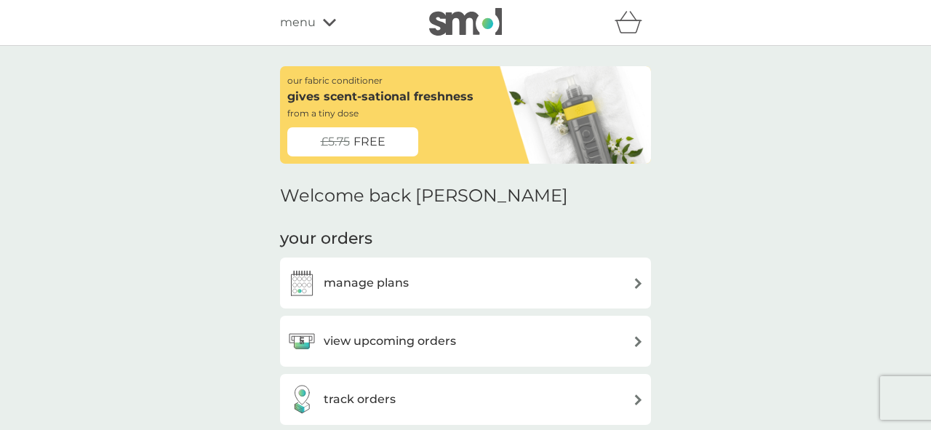  Describe the element at coordinates (366, 283) in the screenshot. I see `h3: manage plans` at that location.